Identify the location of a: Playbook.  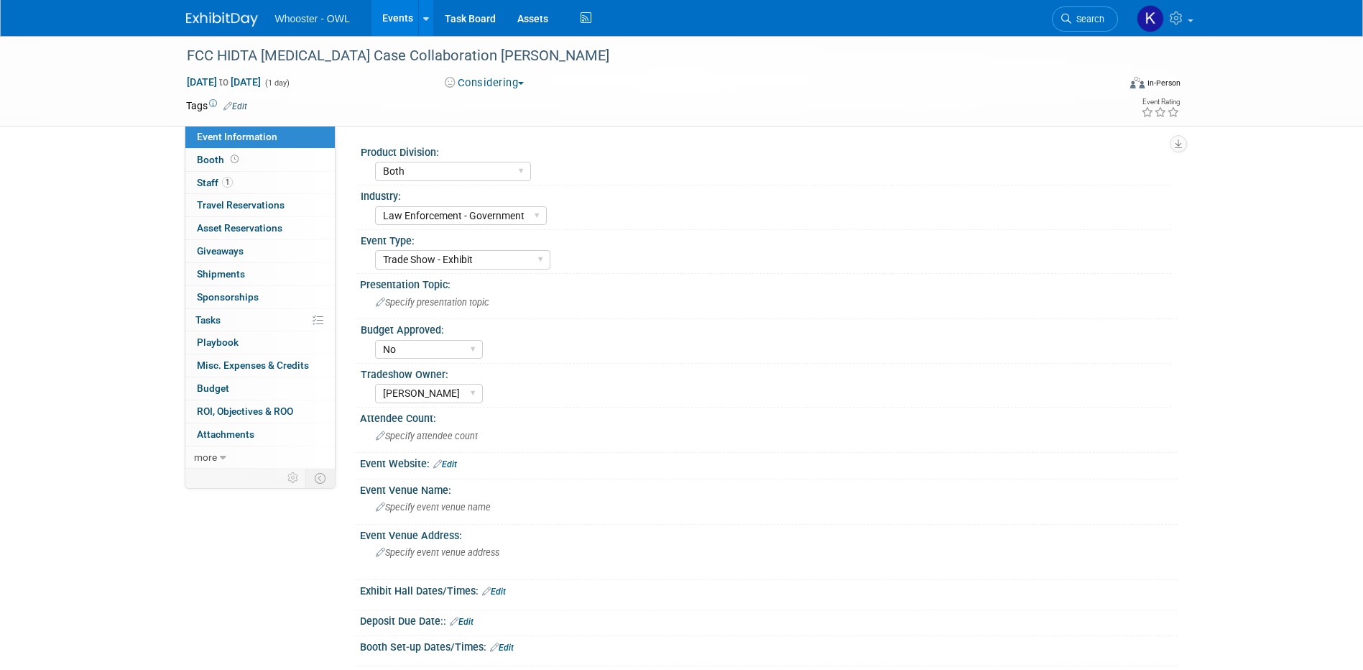
(260, 342).